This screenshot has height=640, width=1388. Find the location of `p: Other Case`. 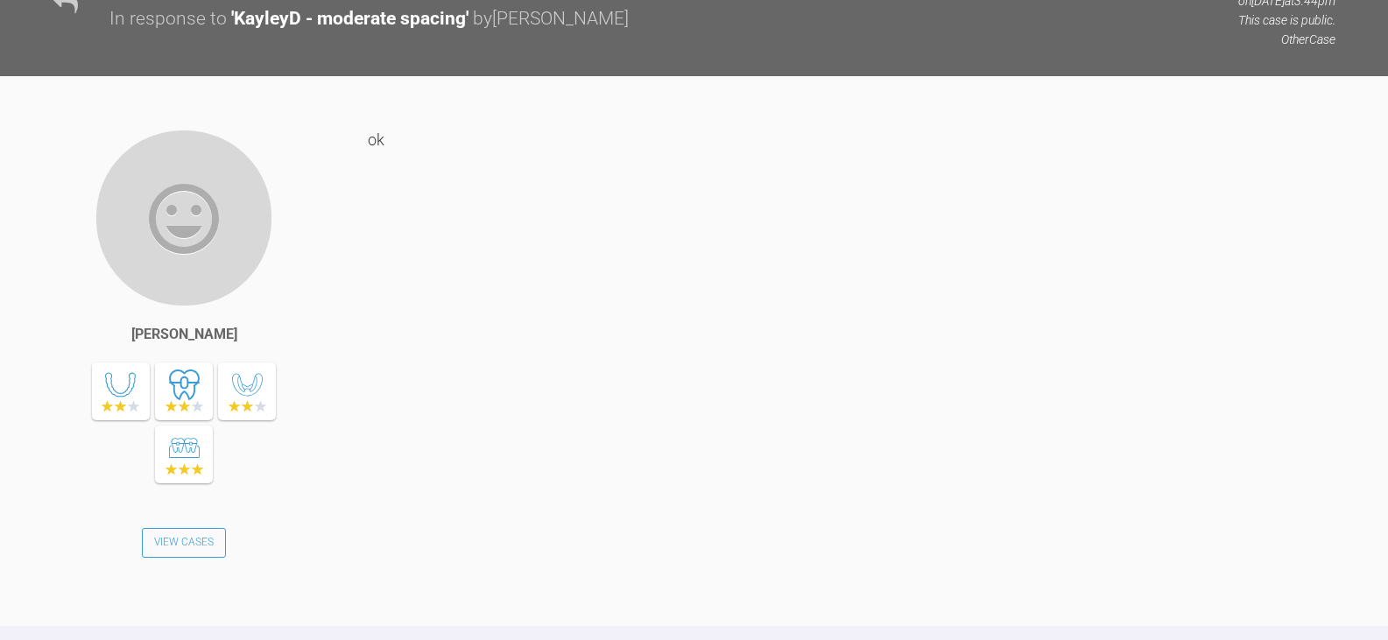

p: Other Case is located at coordinates (1286, 39).